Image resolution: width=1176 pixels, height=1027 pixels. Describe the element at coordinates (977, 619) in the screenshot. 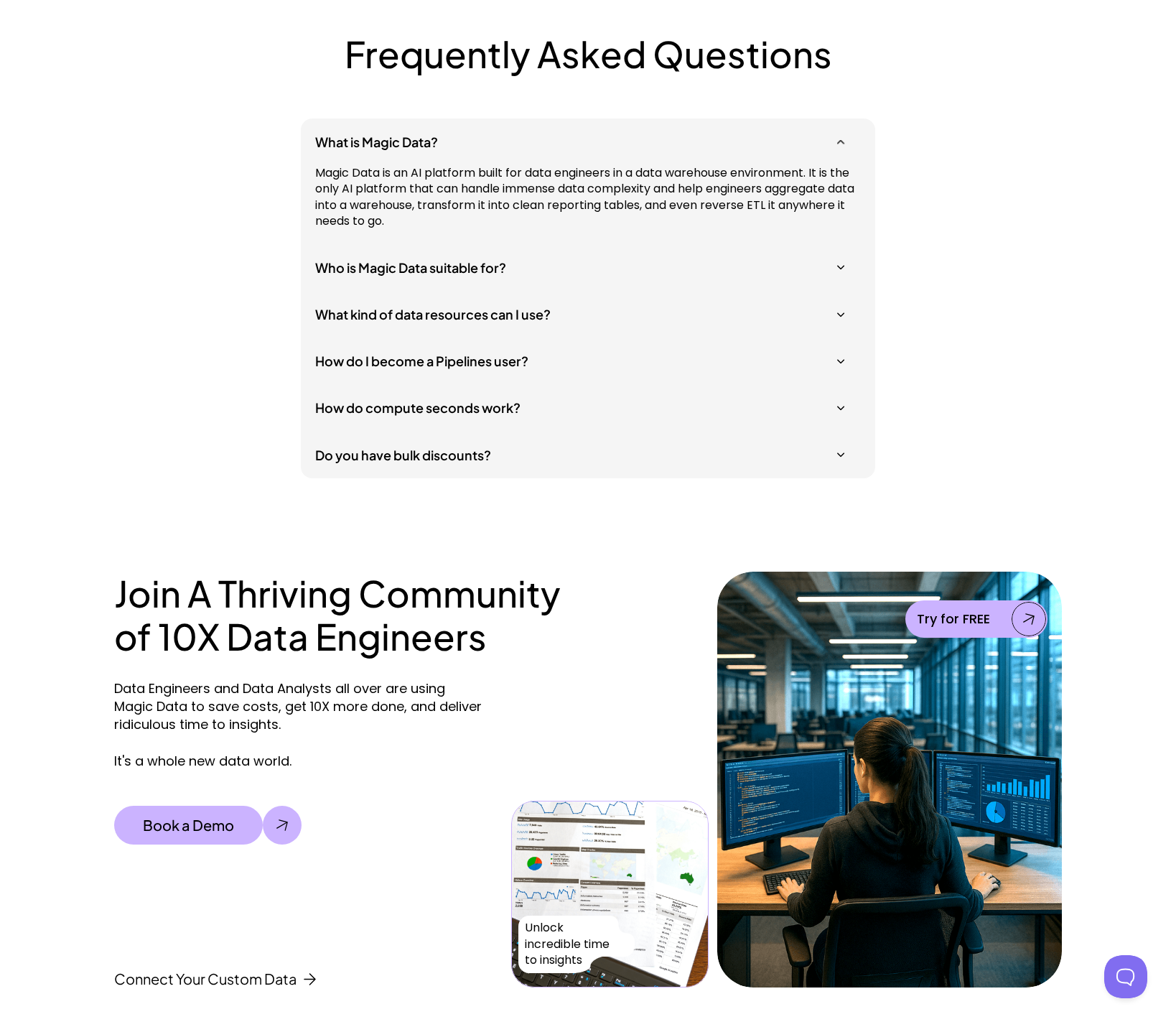

I see `a: Try for FREE` at that location.